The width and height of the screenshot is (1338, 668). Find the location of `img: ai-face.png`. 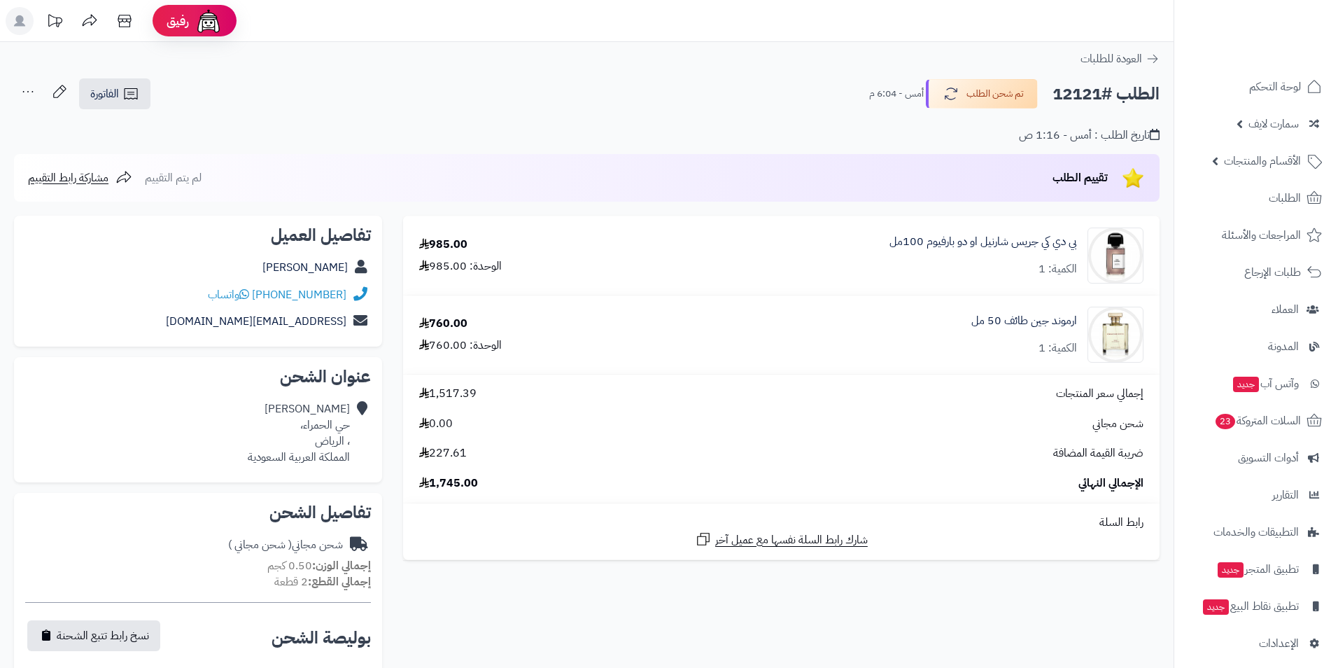

img: ai-face.png is located at coordinates (209, 21).